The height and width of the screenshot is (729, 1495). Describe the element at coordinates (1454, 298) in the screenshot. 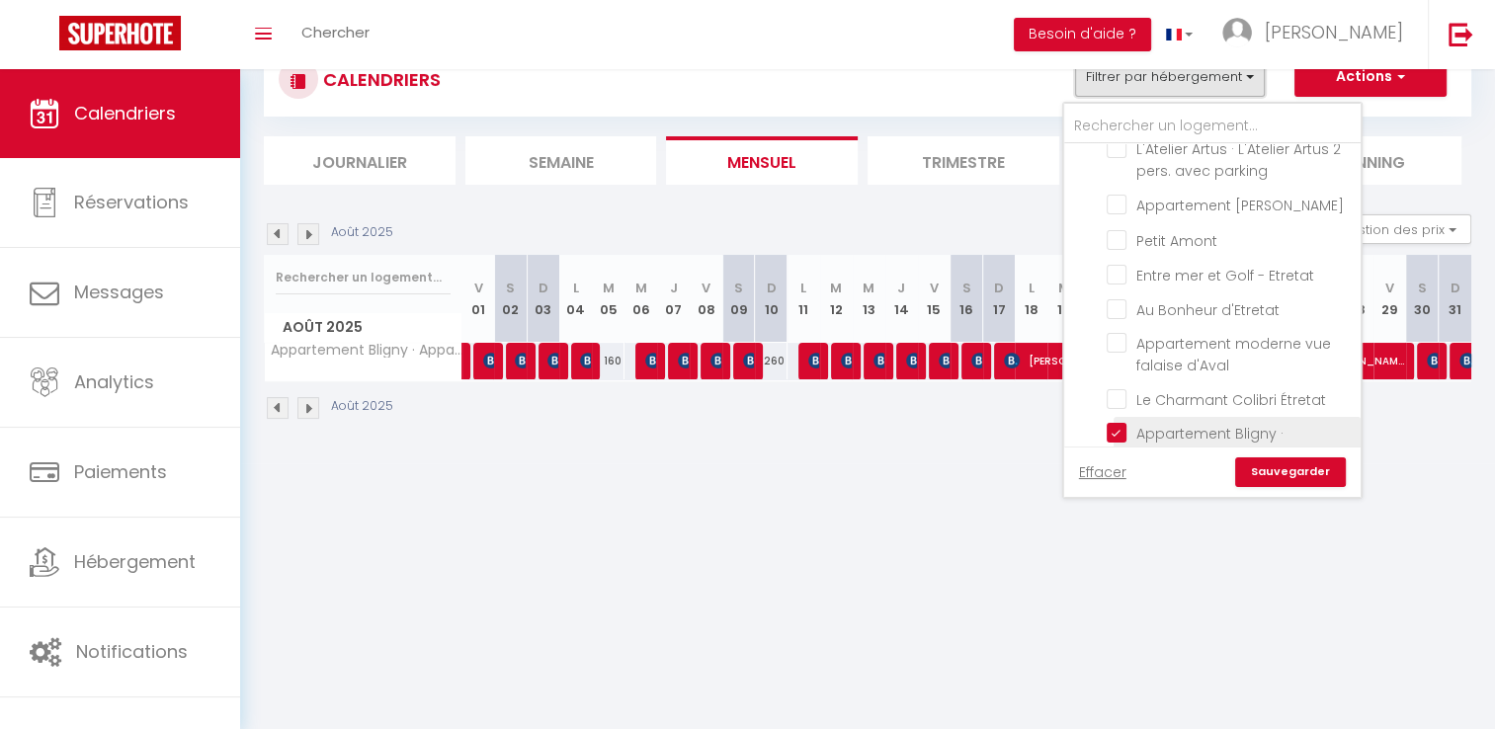

I see `th: 31` at that location.